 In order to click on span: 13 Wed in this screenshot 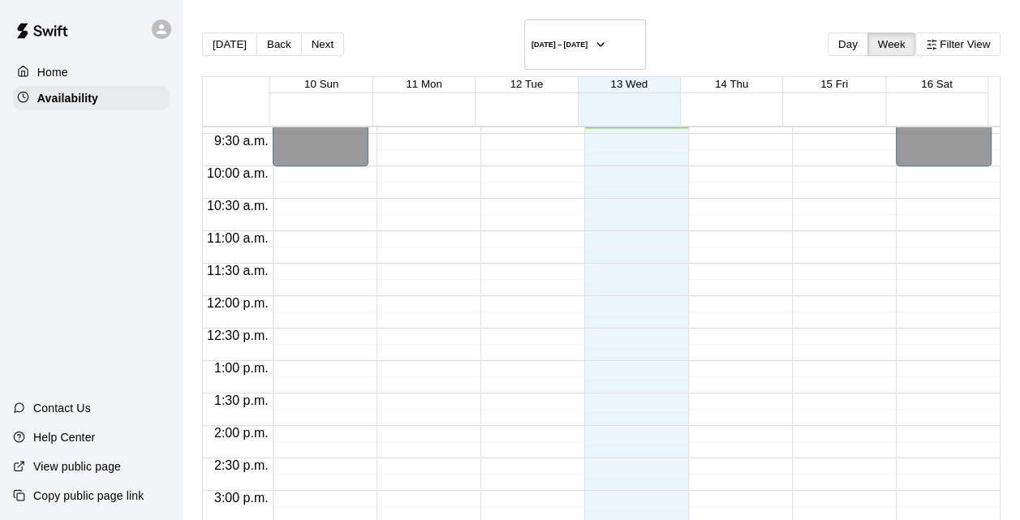, I will do `click(629, 84)`.